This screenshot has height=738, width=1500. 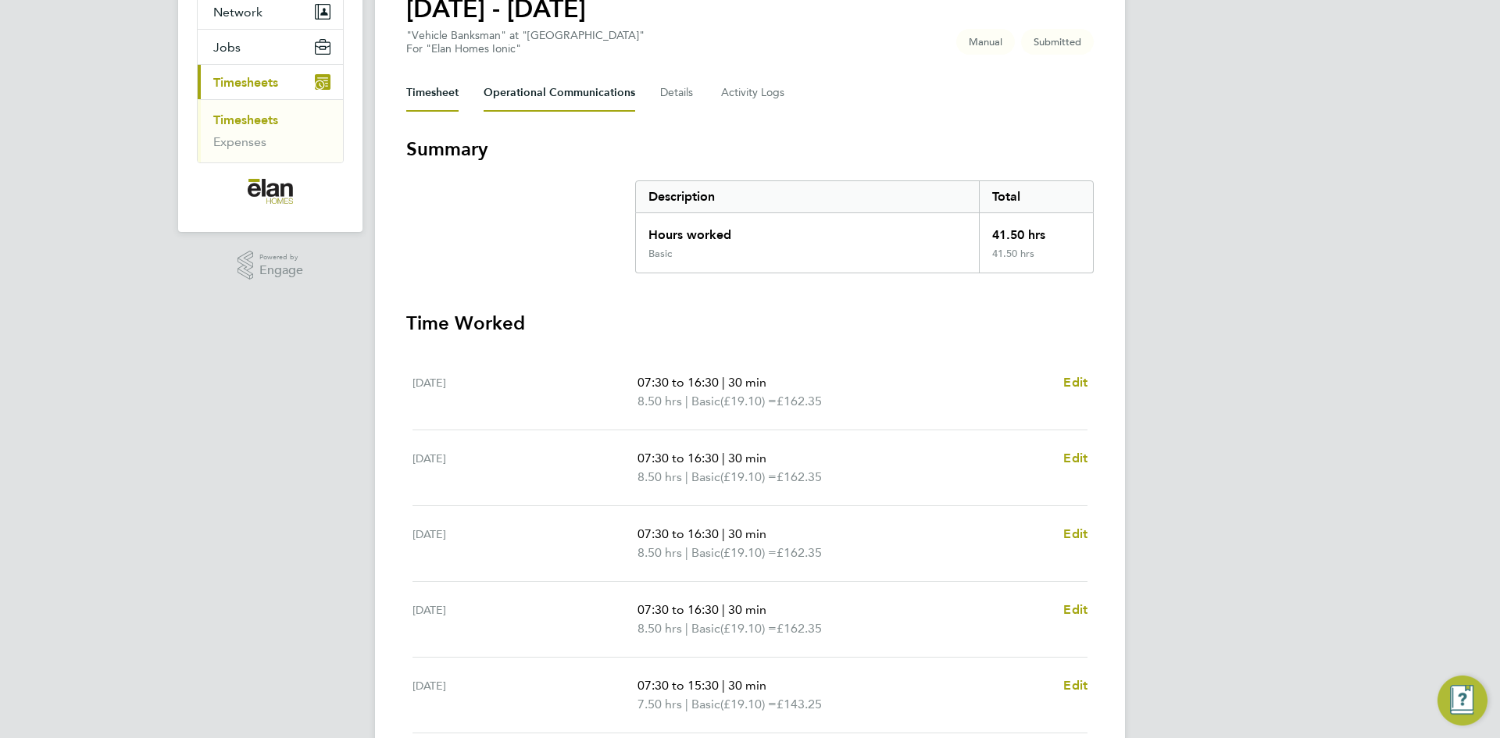 What do you see at coordinates (754, 93) in the screenshot?
I see `button: Activity Logs` at bounding box center [754, 93].